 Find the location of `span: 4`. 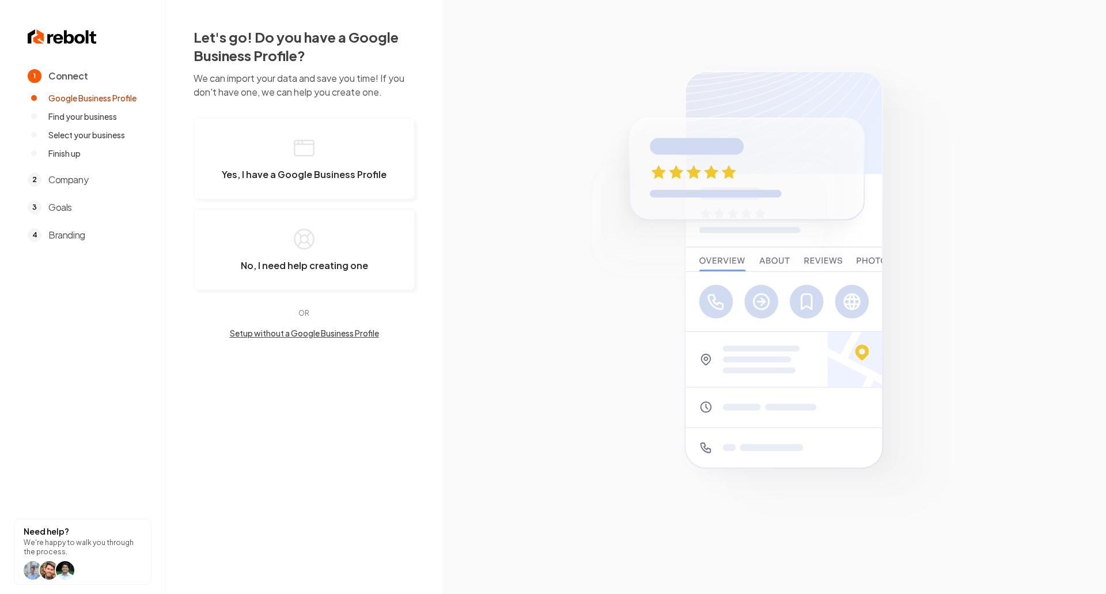

span: 4 is located at coordinates (35, 235).